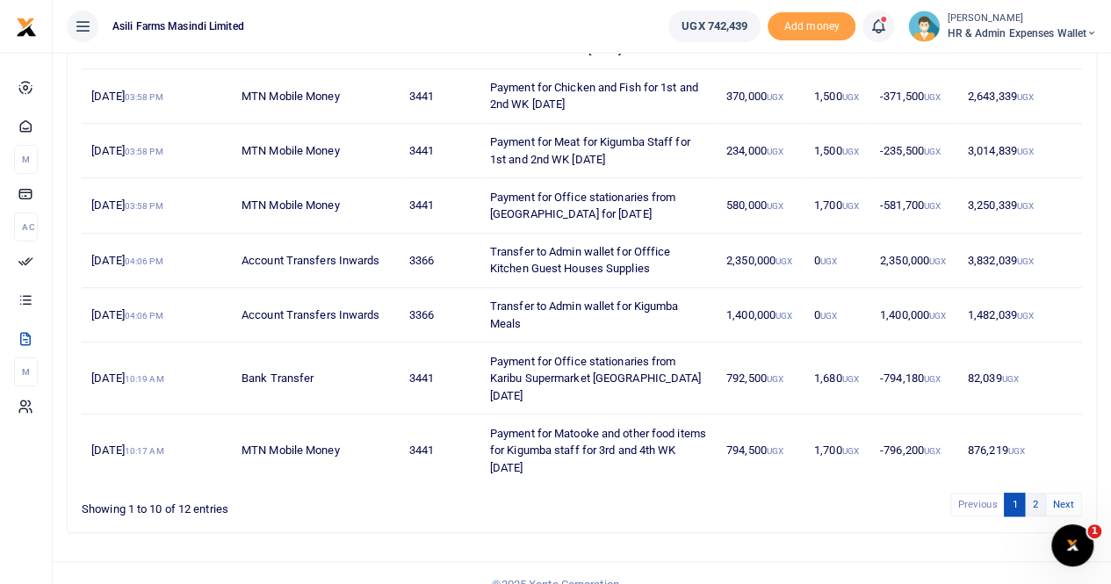  I want to click on td: 792,500, so click(760, 378).